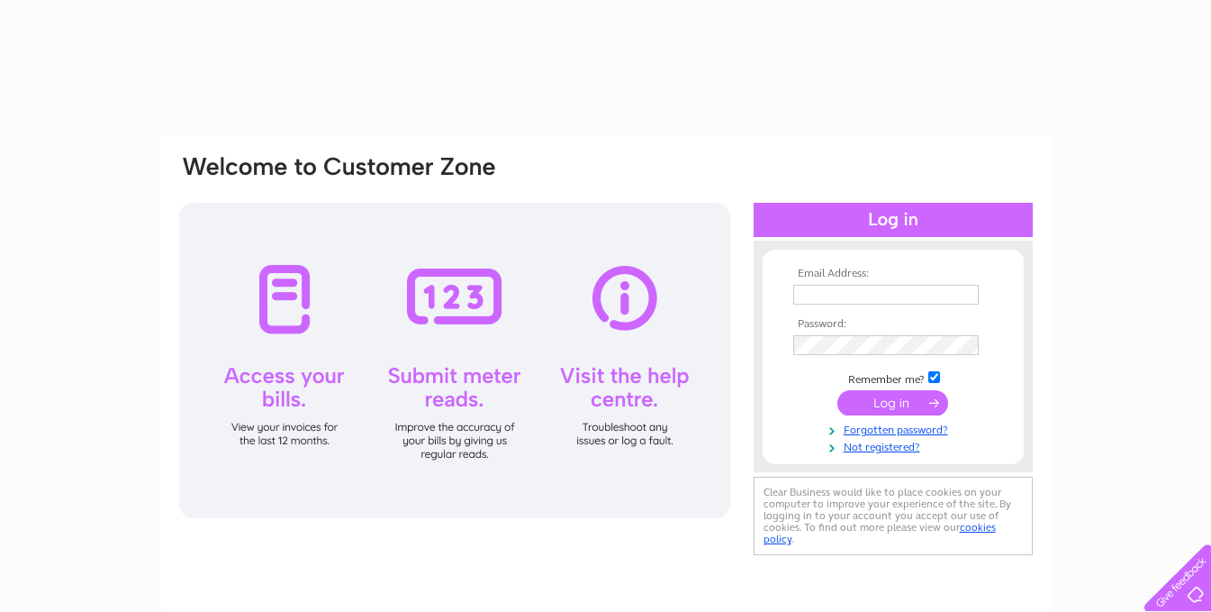 The height and width of the screenshot is (612, 1211). Describe the element at coordinates (893, 515) in the screenshot. I see `div: Clear Business would like to place cookies on your computer to improve your experience of the sit...` at that location.